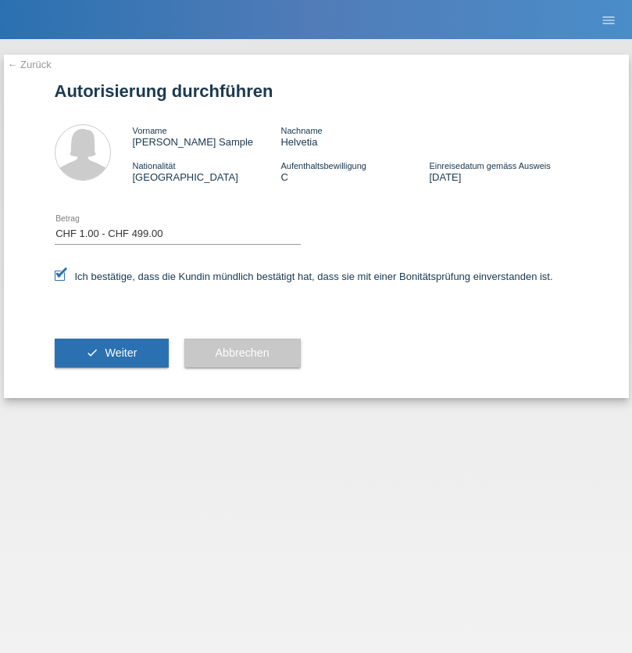  I want to click on button: check Weiter, so click(112, 353).